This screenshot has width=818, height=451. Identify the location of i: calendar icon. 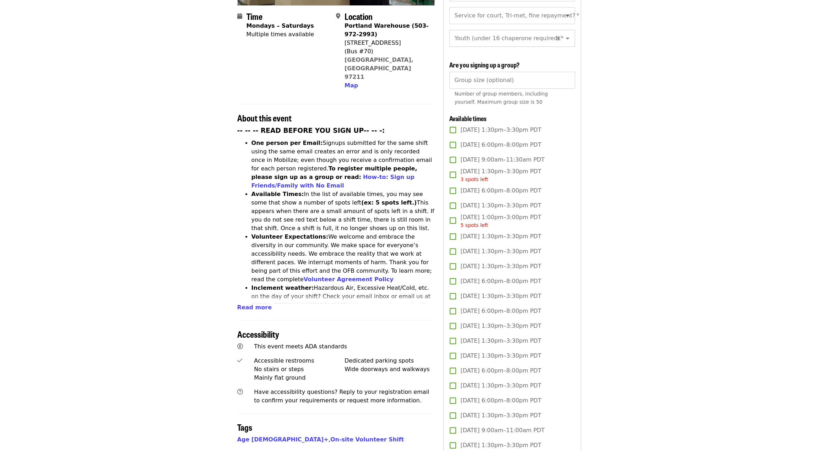
(240, 16).